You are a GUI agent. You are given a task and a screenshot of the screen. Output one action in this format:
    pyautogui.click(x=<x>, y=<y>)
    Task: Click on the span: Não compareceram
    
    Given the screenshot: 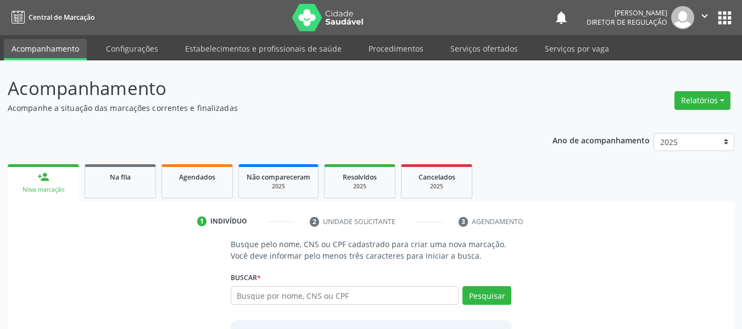 What is the action you would take?
    pyautogui.click(x=279, y=177)
    